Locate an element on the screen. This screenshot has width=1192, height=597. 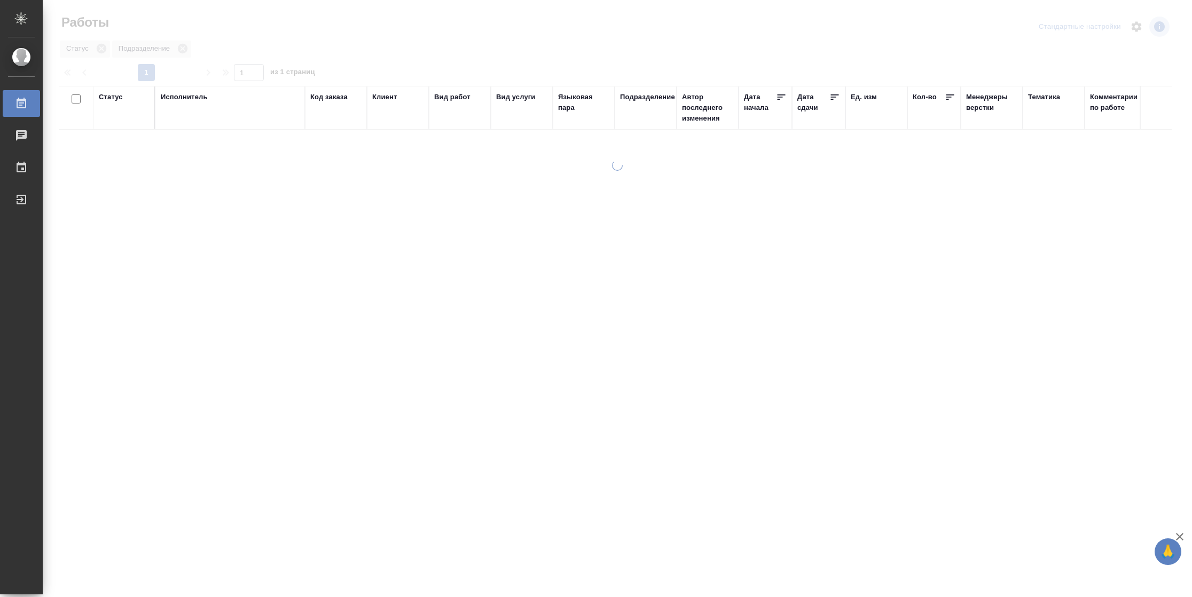
div: Вид услуги is located at coordinates (516, 97).